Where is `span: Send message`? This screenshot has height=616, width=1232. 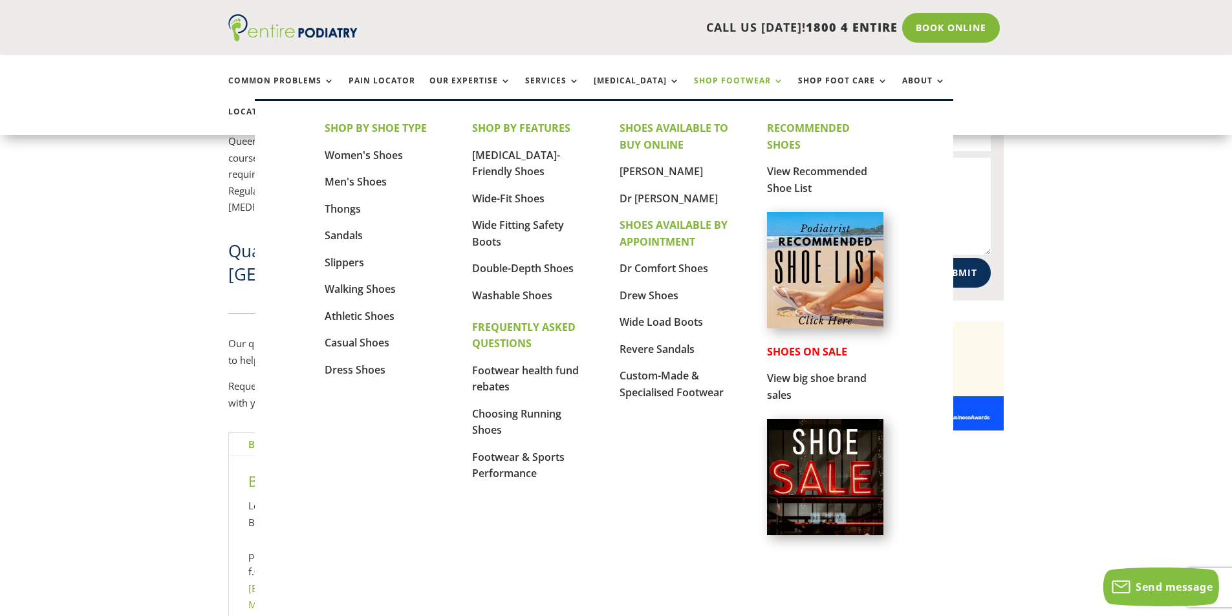
span: Send message is located at coordinates (1174, 587).